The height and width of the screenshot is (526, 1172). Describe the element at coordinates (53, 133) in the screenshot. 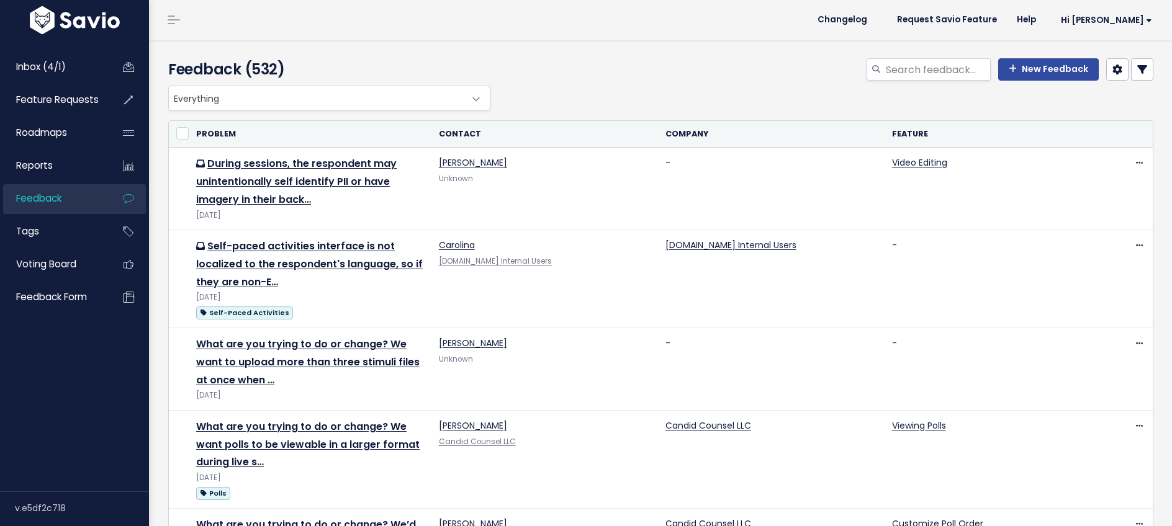

I see `a: Roadmaps` at that location.